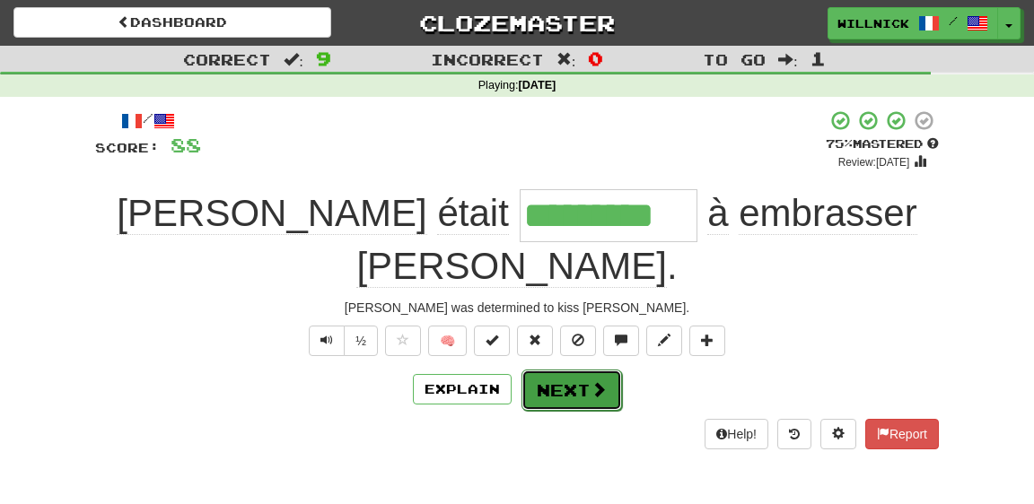  I want to click on span: était, so click(472, 214).